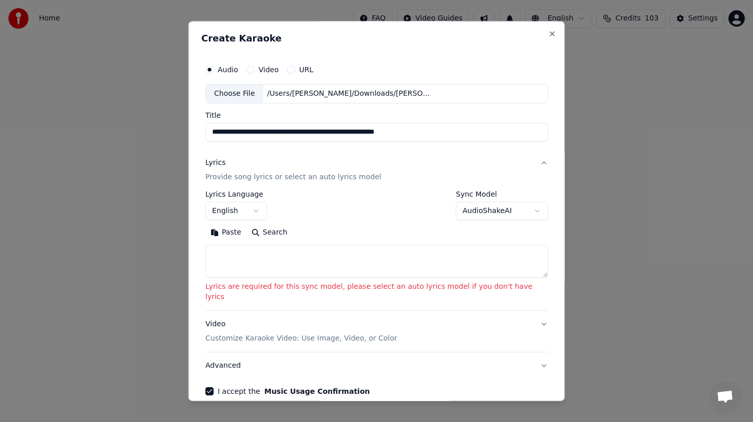  I want to click on button: LyricsProvide song lyrics or select an auto lyrics model, so click(377, 170).